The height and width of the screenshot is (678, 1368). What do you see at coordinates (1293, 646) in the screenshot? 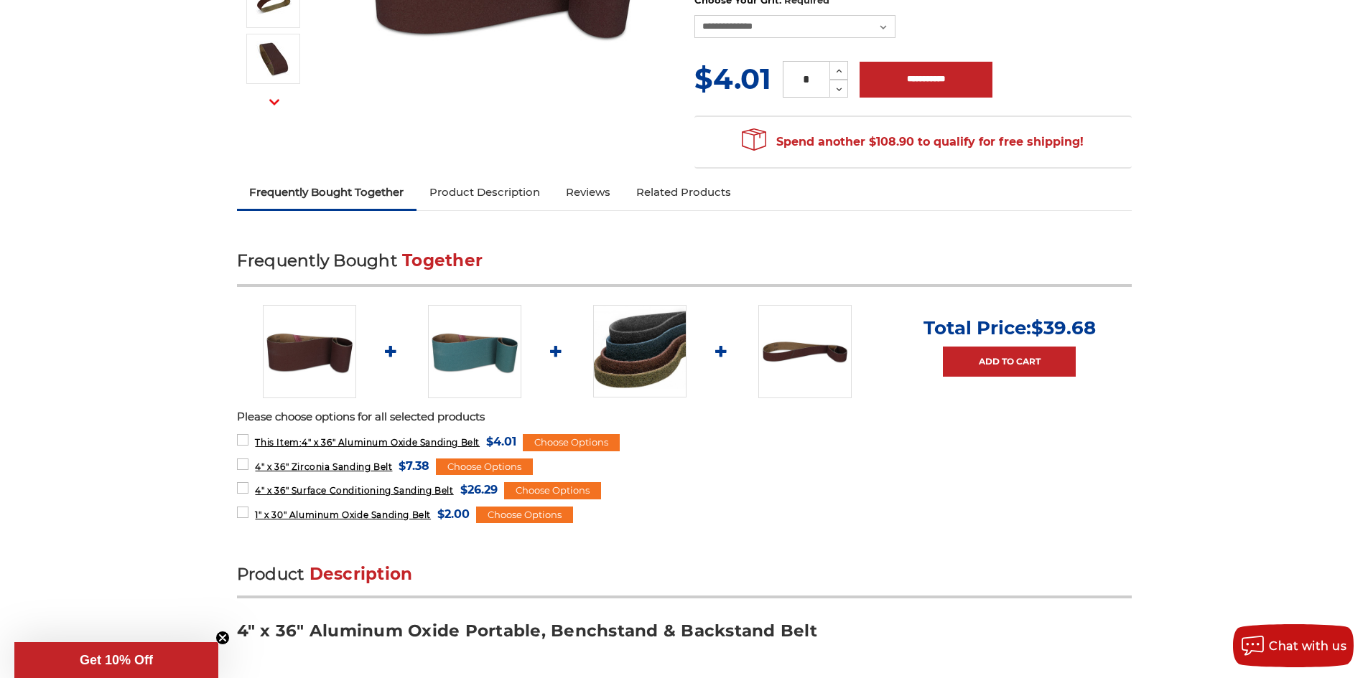
I see `button: Chat with us` at bounding box center [1293, 646].